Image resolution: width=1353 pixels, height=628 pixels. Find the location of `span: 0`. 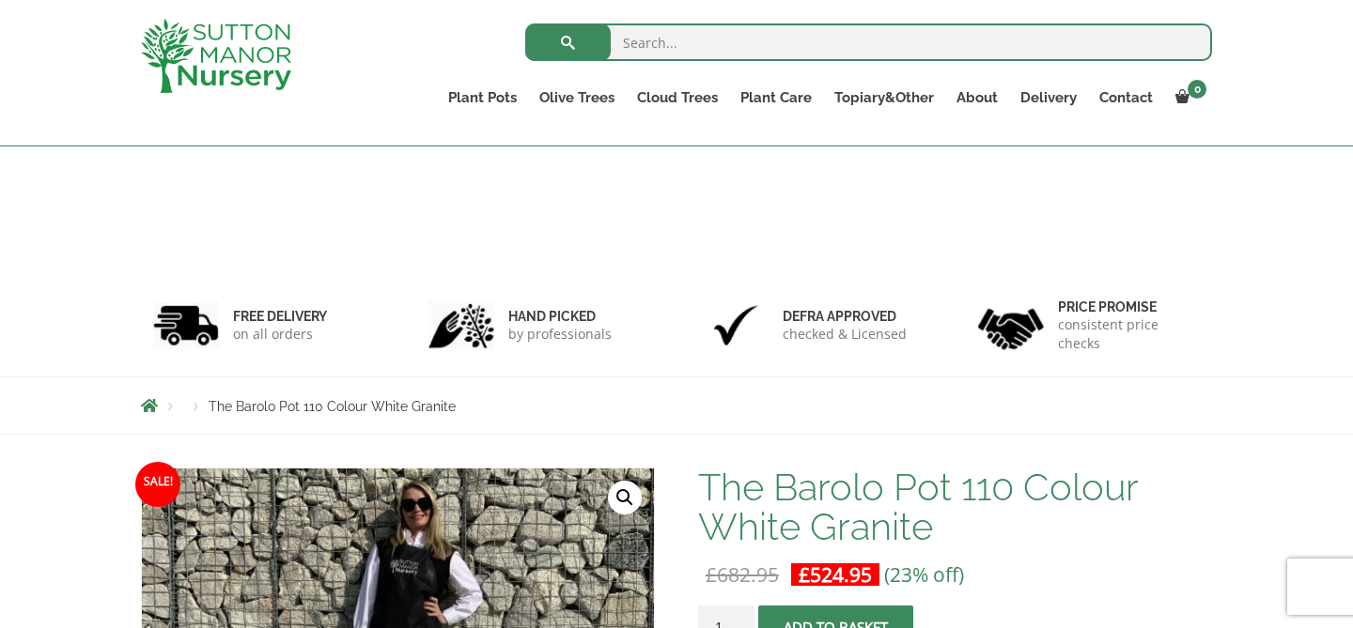

span: 0 is located at coordinates (1197, 89).